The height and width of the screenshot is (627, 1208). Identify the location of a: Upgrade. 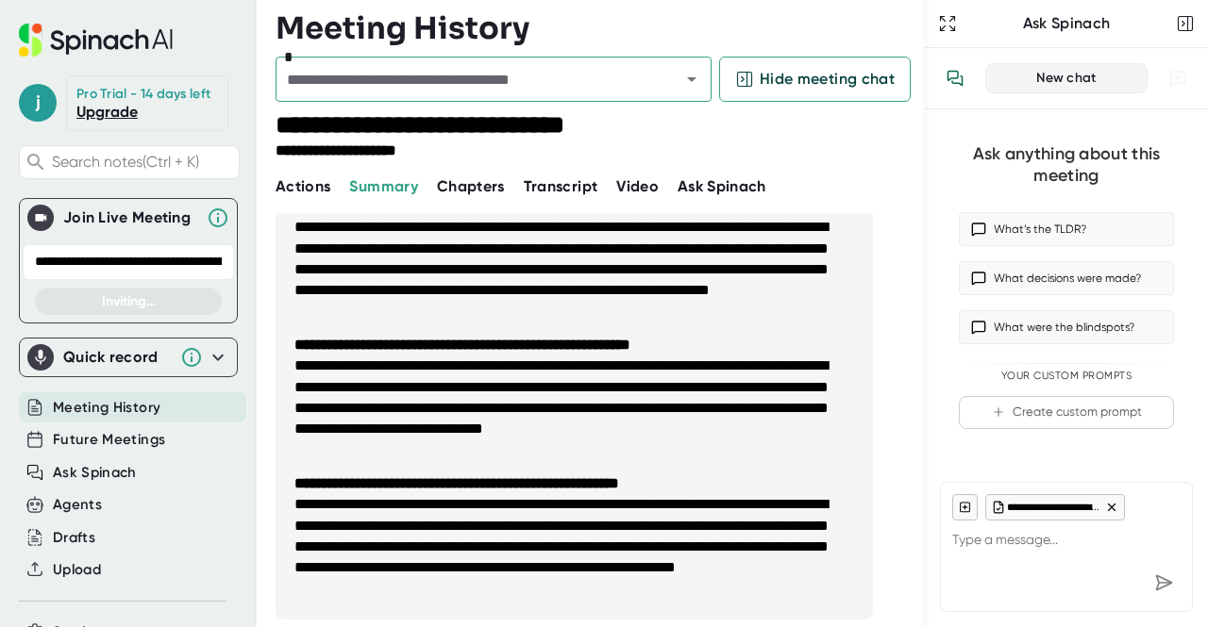
(107, 111).